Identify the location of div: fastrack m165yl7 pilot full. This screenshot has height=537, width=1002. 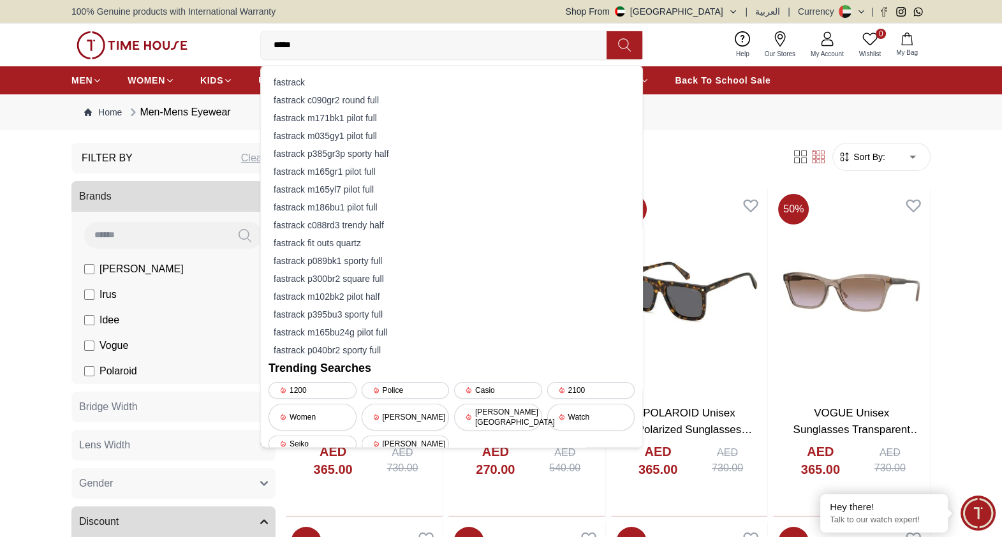
(451, 189).